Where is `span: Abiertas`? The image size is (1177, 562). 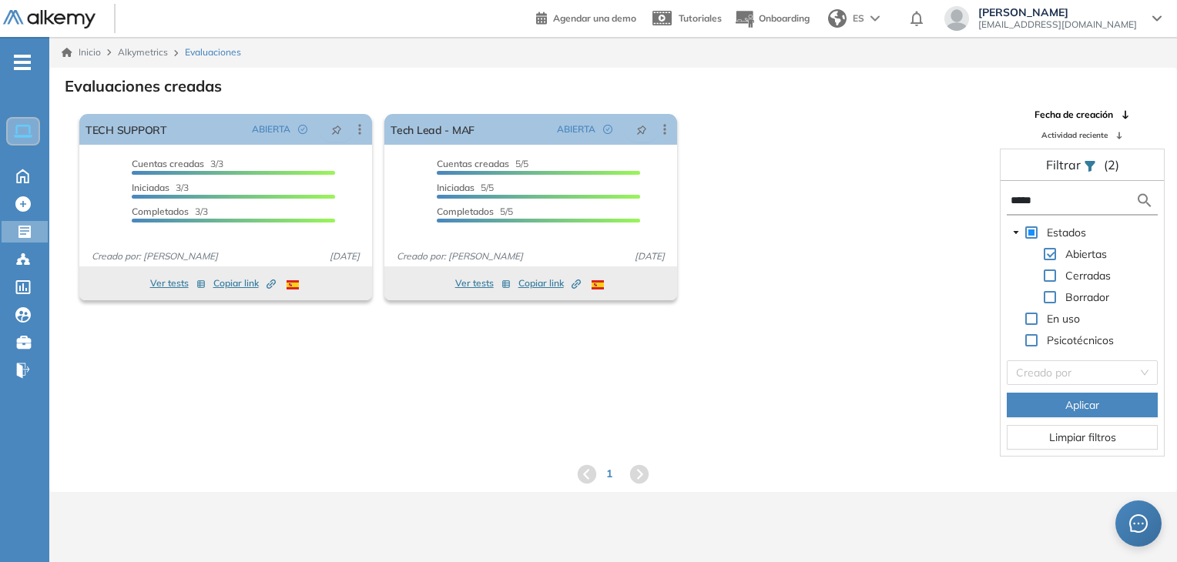
span: Abiertas is located at coordinates (1086, 254).